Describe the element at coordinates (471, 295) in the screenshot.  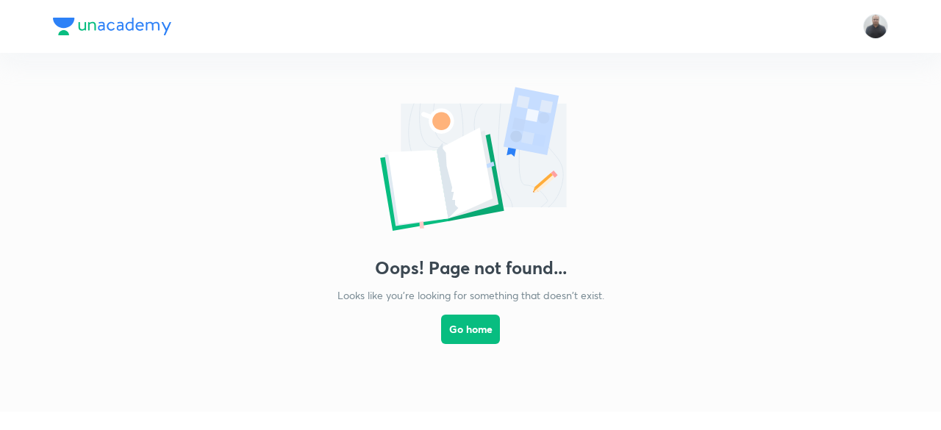
I see `p: Looks like you're looking for something that doesn't exist.` at that location.